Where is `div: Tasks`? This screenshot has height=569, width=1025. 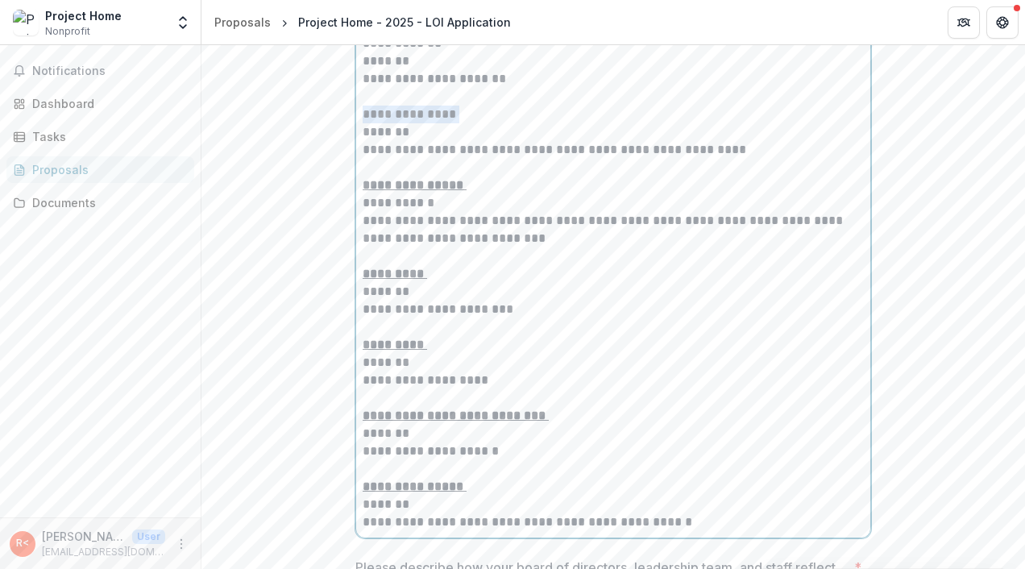 div: Tasks is located at coordinates (106, 136).